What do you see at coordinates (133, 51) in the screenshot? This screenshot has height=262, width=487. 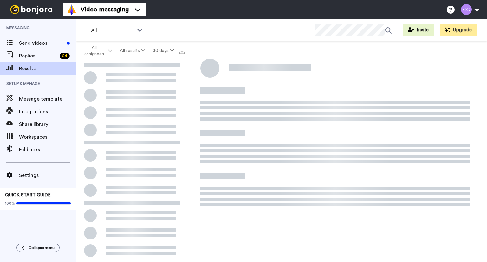 I see `button: All results` at bounding box center [133, 51].